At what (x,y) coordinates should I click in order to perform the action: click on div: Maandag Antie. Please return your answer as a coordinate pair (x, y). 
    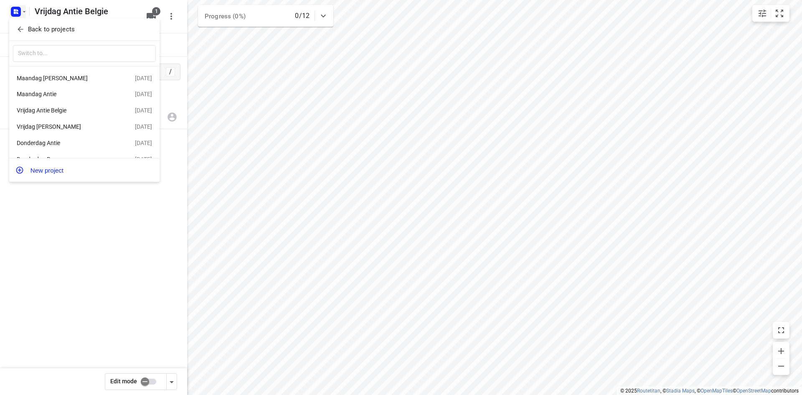
    Looking at the image, I should click on (65, 94).